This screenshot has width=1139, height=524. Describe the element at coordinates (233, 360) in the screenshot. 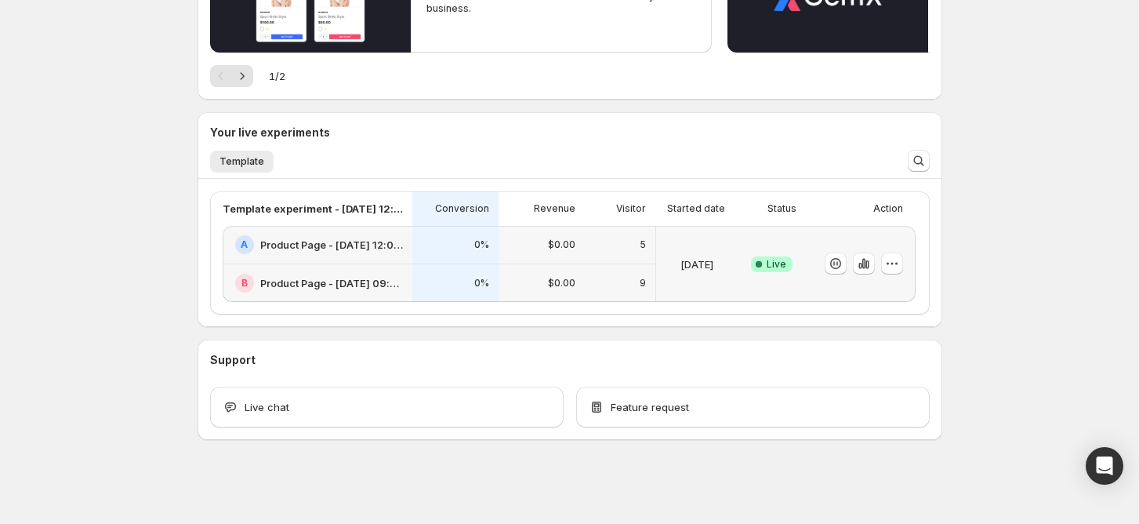

I see `h3: Support` at that location.